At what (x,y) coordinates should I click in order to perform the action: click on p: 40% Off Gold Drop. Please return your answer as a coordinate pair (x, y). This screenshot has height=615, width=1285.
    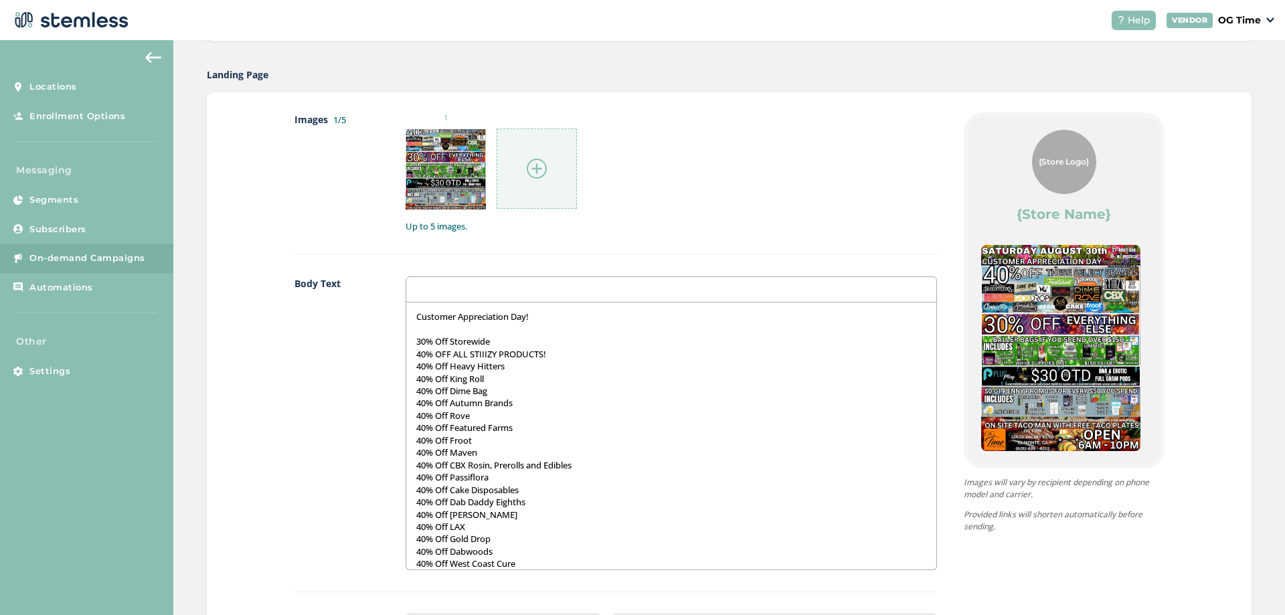
    Looking at the image, I should click on (671, 539).